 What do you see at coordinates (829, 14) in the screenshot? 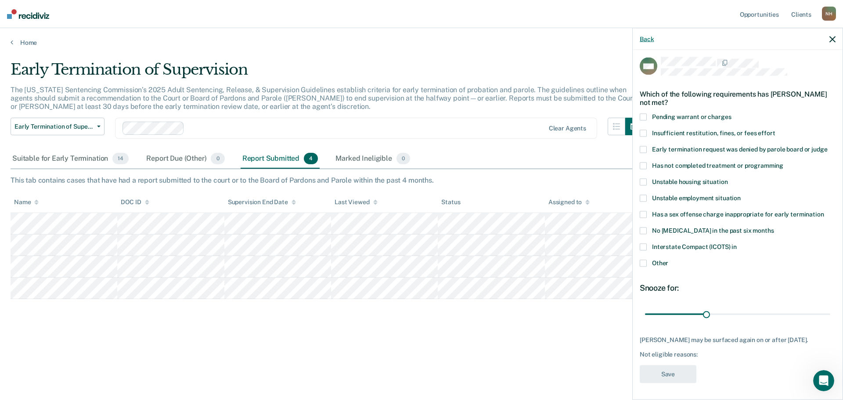
I see `div: N H` at bounding box center [829, 14].